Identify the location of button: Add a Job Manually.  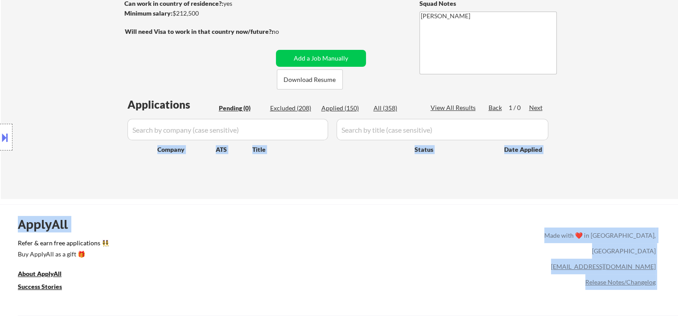
(321, 58).